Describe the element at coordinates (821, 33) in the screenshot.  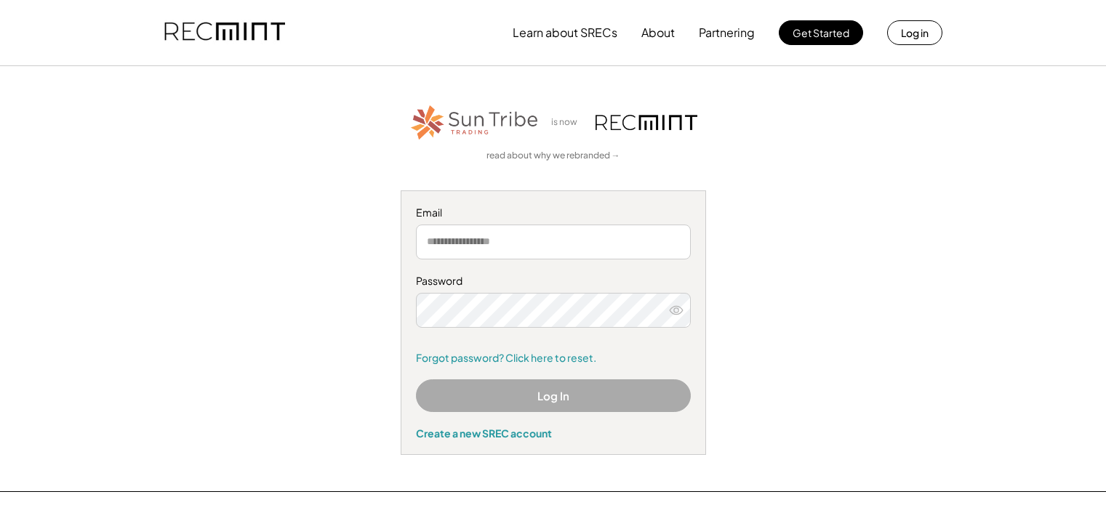
I see `button: Get Started` at that location.